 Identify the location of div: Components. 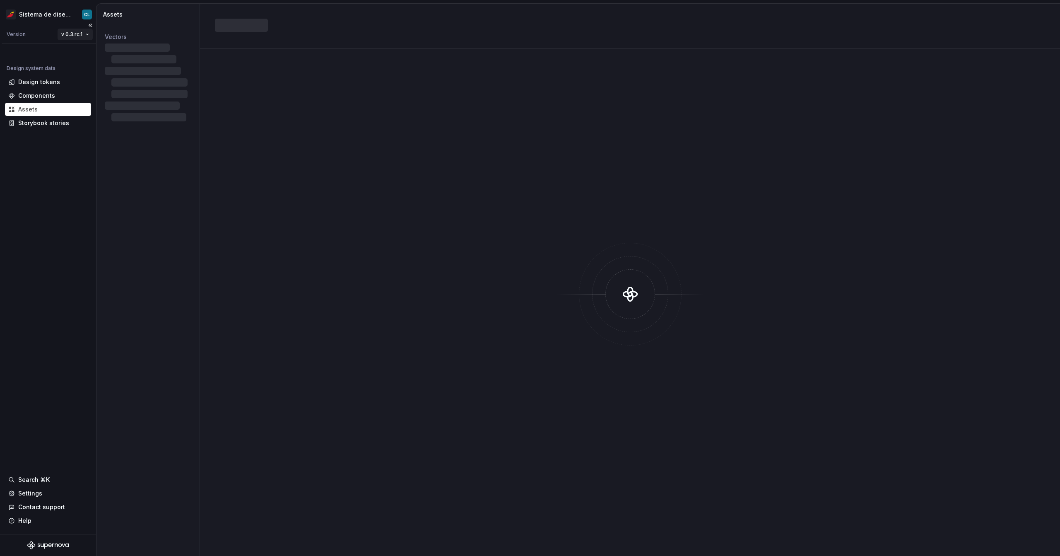
(36, 96).